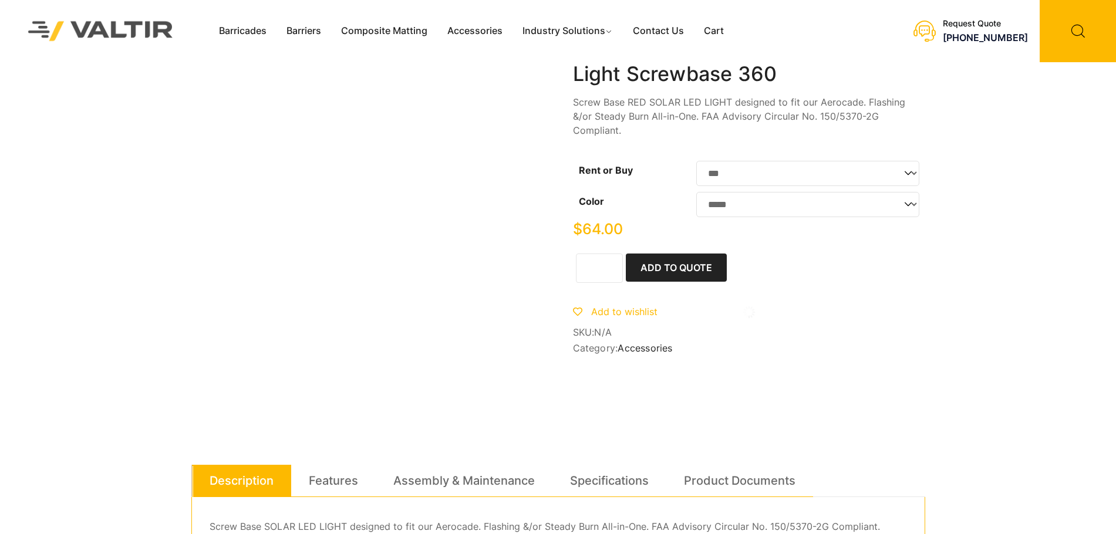 The height and width of the screenshot is (534, 1116). I want to click on a: Assembly & Maintenance, so click(464, 481).